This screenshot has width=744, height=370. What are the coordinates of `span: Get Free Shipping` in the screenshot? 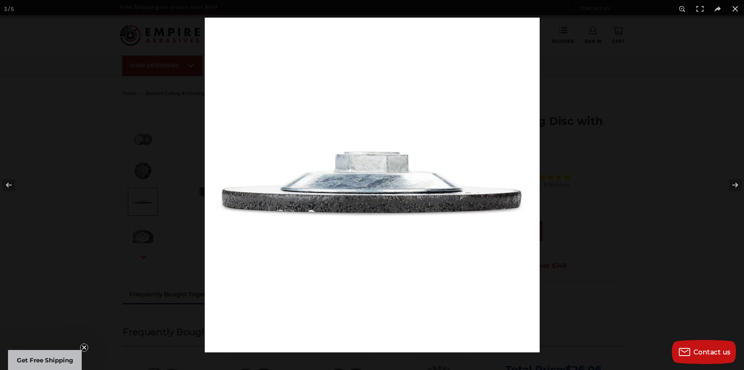 It's located at (45, 360).